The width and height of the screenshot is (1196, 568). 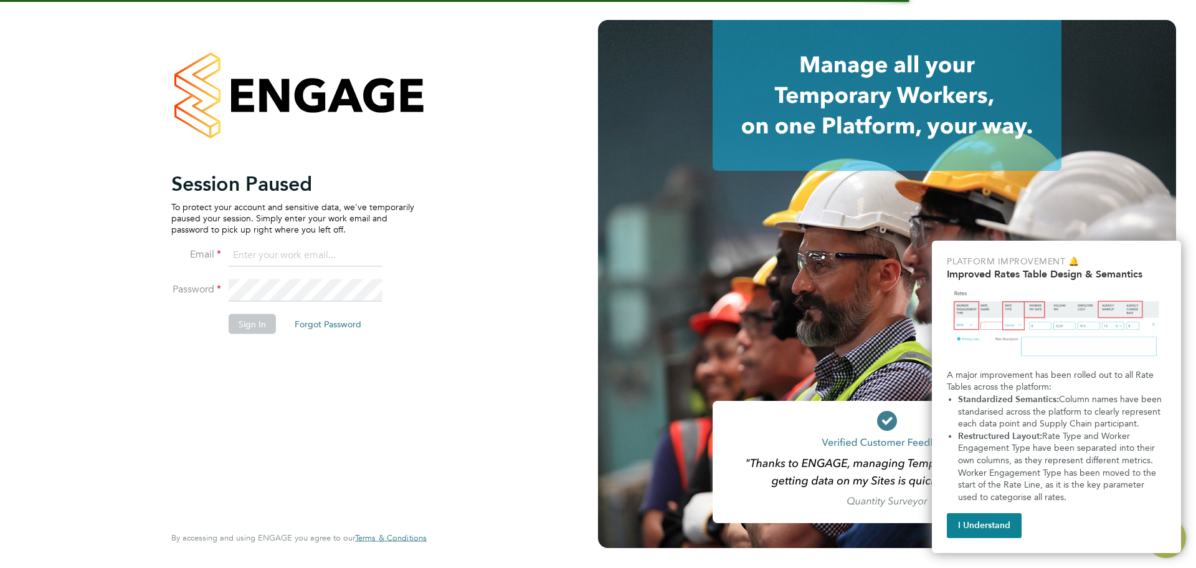 I want to click on img: Updated Rates Table Design & Semantics, so click(x=1057, y=324).